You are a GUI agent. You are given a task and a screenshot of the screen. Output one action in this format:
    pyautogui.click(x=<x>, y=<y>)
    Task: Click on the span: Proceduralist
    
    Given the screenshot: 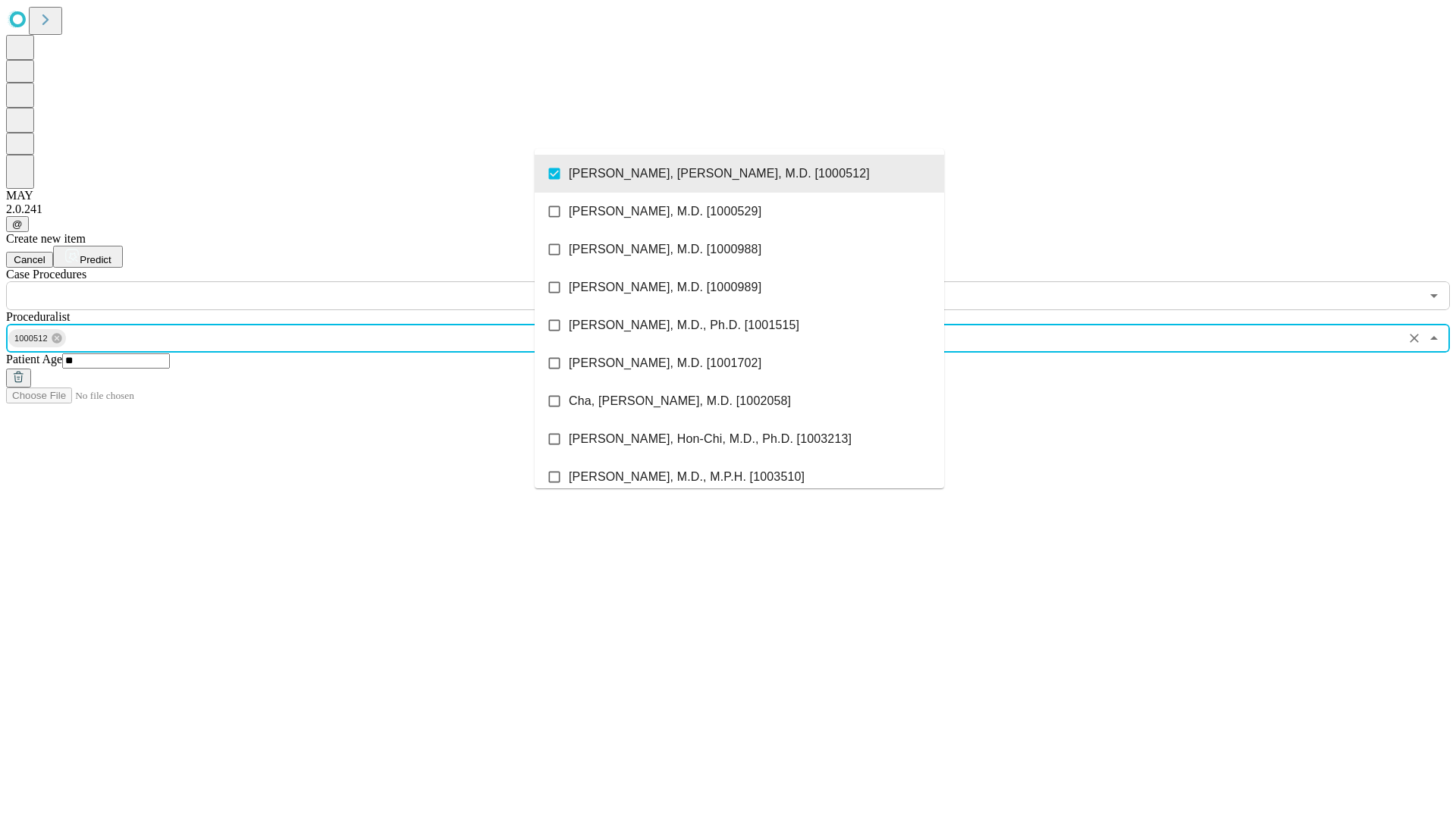 What is the action you would take?
    pyautogui.click(x=38, y=317)
    